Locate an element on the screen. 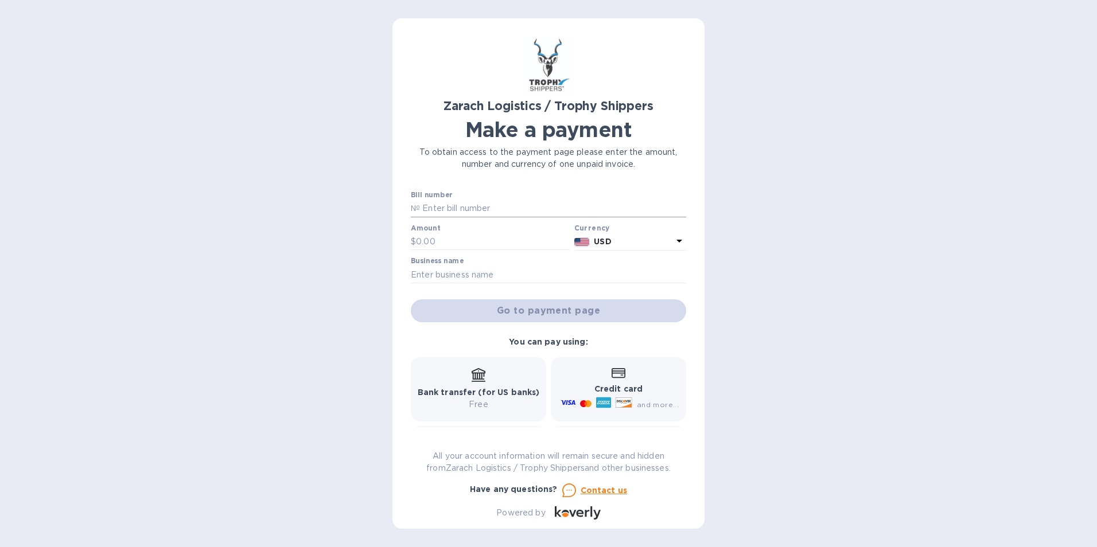 The height and width of the screenshot is (547, 1097). p: Free is located at coordinates (479, 405).